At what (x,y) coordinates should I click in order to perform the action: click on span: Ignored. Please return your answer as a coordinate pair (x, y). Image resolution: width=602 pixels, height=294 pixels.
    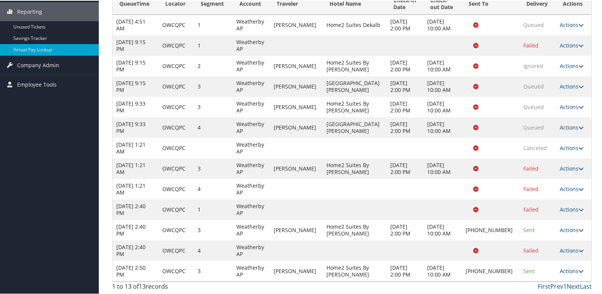
    Looking at the image, I should click on (533, 65).